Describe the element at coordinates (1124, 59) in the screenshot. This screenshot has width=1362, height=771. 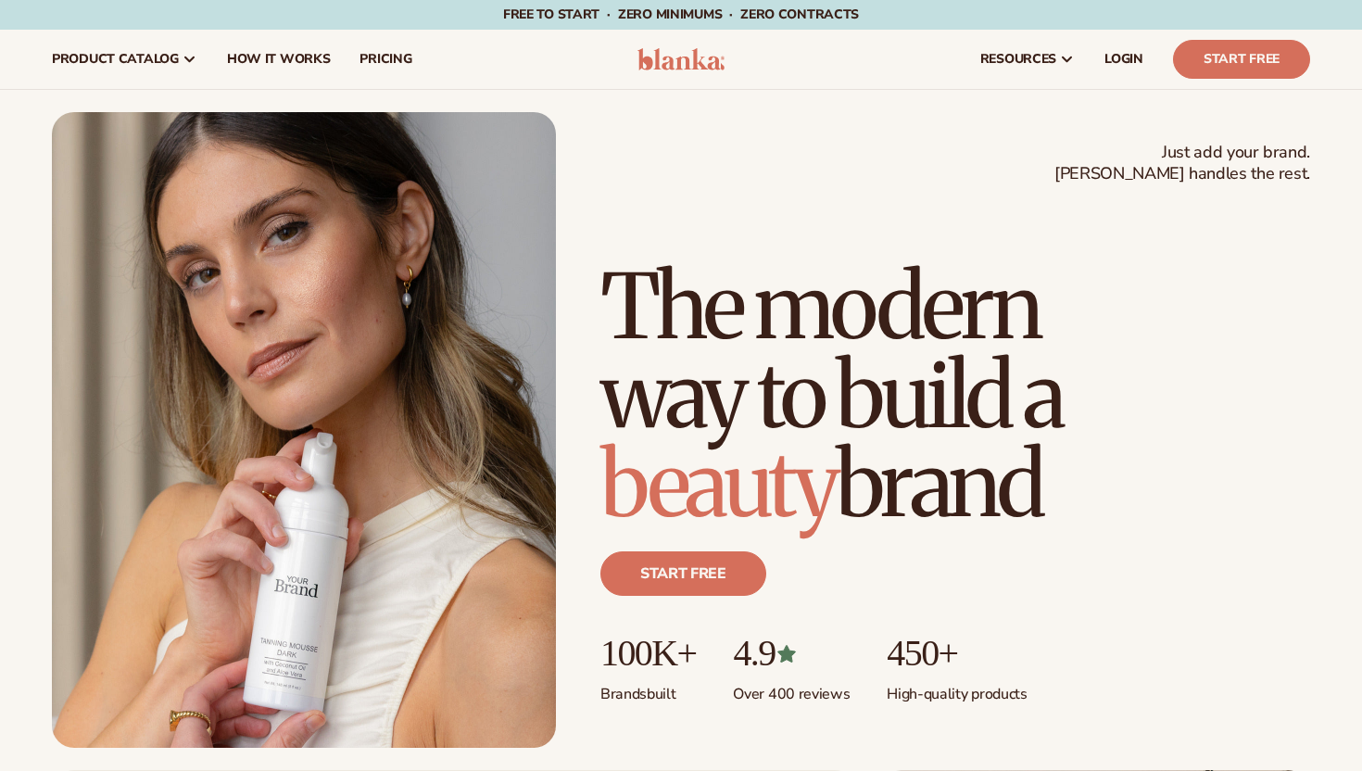
I see `a: LOGIN` at that location.